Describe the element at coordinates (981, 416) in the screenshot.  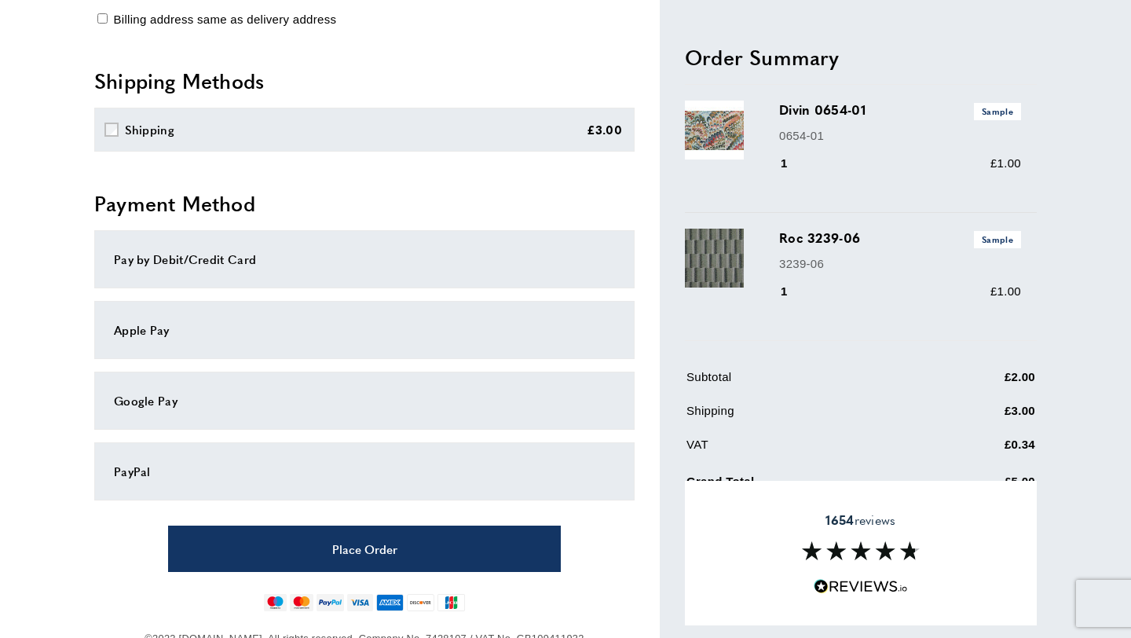
I see `td: £3.00` at that location.